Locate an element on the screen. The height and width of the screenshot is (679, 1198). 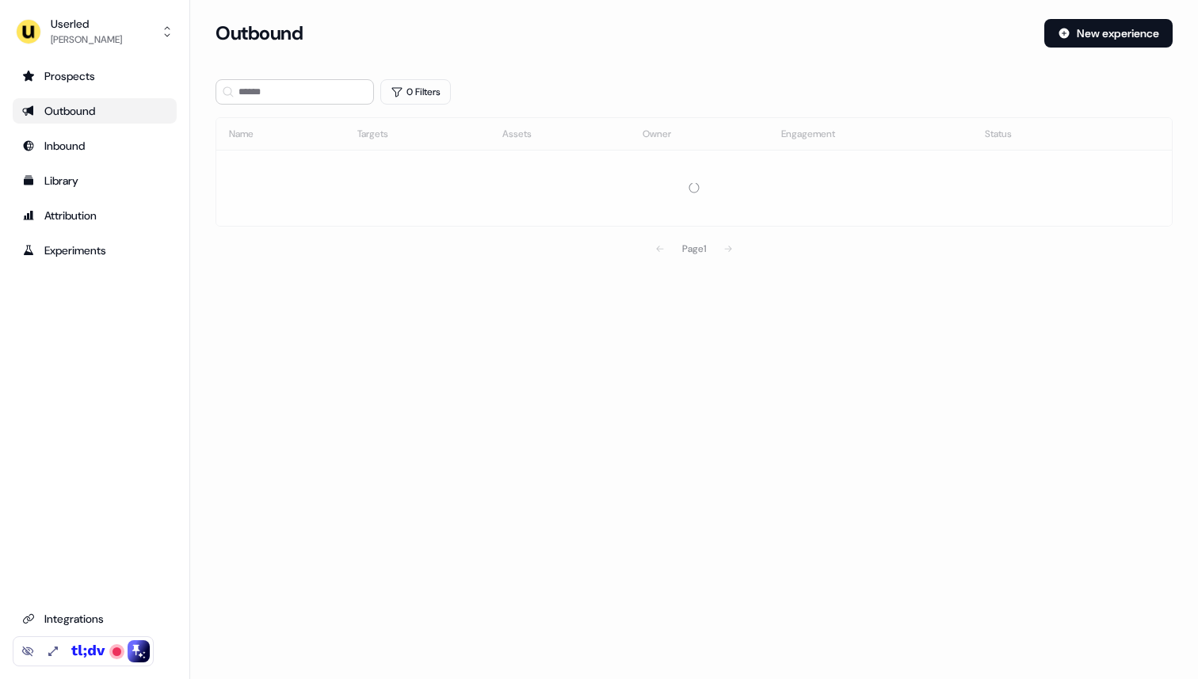
button: 0 Filters is located at coordinates (415, 92).